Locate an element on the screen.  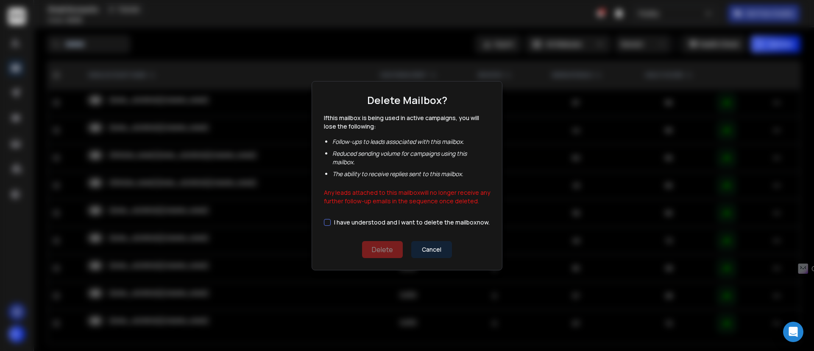
h1: Delete Mailbox? is located at coordinates (407, 100).